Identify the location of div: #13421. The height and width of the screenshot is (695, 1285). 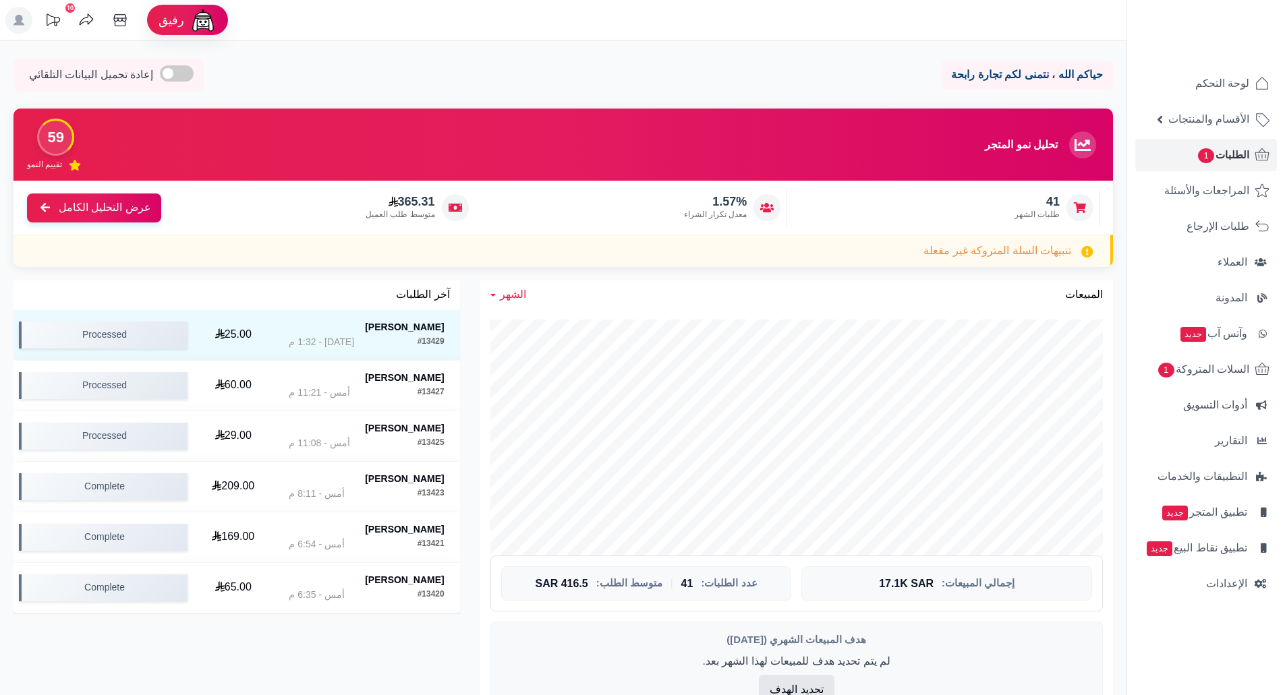
(430, 545).